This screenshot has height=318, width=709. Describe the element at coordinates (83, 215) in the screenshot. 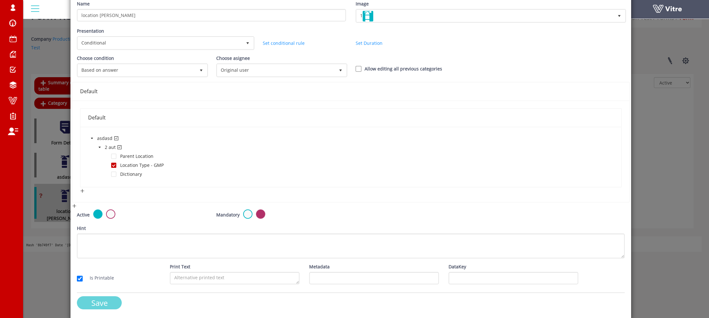

I see `label: Active` at that location.